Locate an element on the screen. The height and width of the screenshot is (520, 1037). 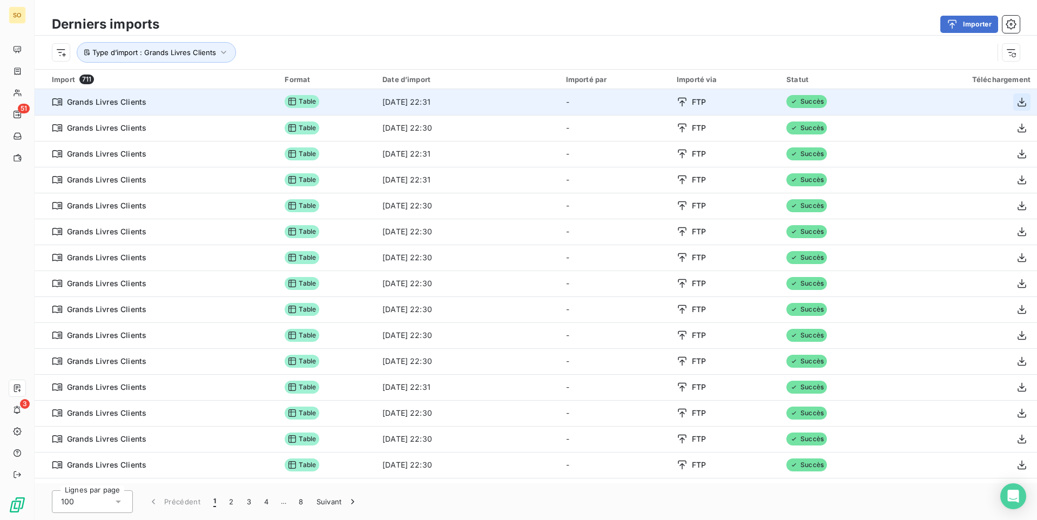
button: 2 is located at coordinates (231, 502).